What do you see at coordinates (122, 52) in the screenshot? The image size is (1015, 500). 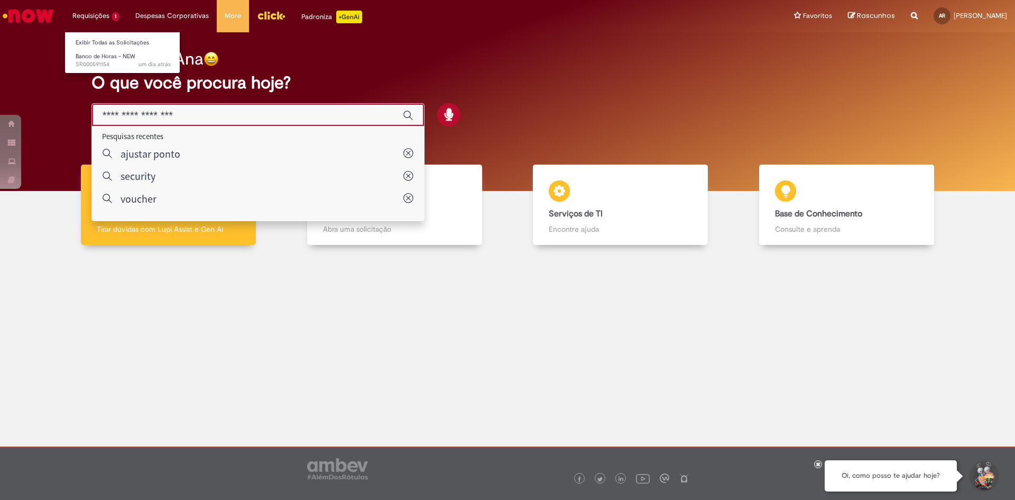 I see `ul: Requisições` at bounding box center [122, 52].